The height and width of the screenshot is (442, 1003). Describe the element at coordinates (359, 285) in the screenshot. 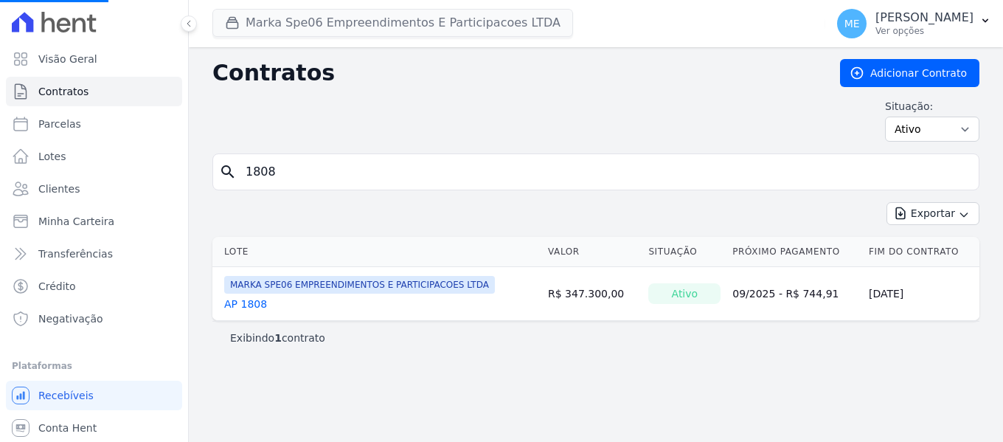

I see `span: MARKA SPE06 EMPREENDIMENTOS E PARTICIPACOES LTDA` at that location.